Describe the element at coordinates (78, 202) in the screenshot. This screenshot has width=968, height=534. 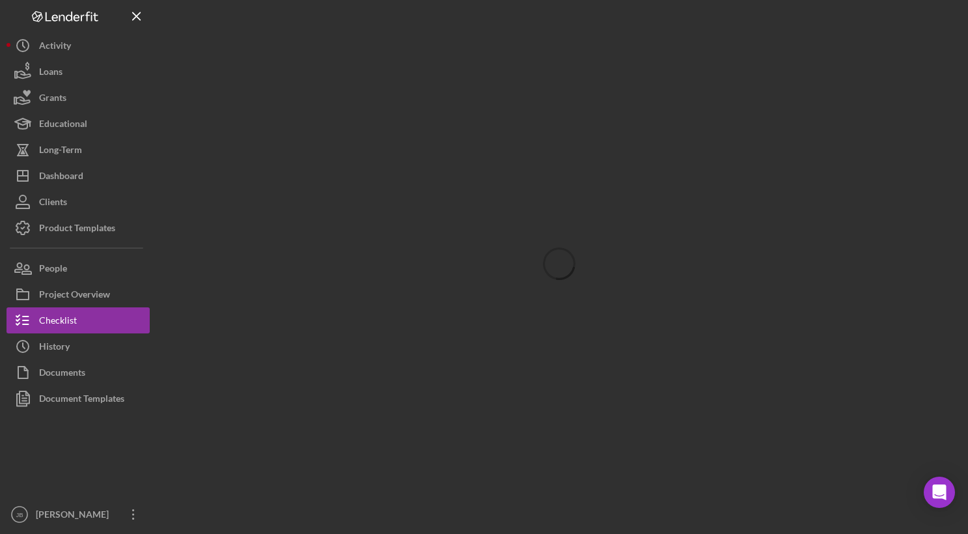
I see `a: Clients` at that location.